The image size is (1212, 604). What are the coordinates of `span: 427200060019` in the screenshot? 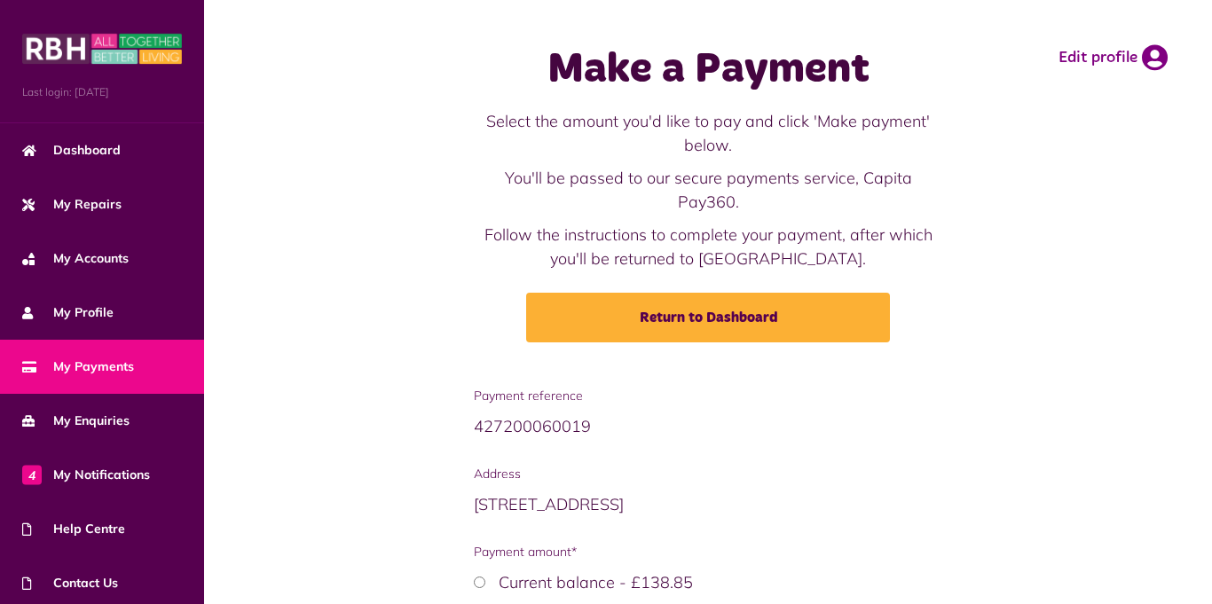 It's located at (532, 426).